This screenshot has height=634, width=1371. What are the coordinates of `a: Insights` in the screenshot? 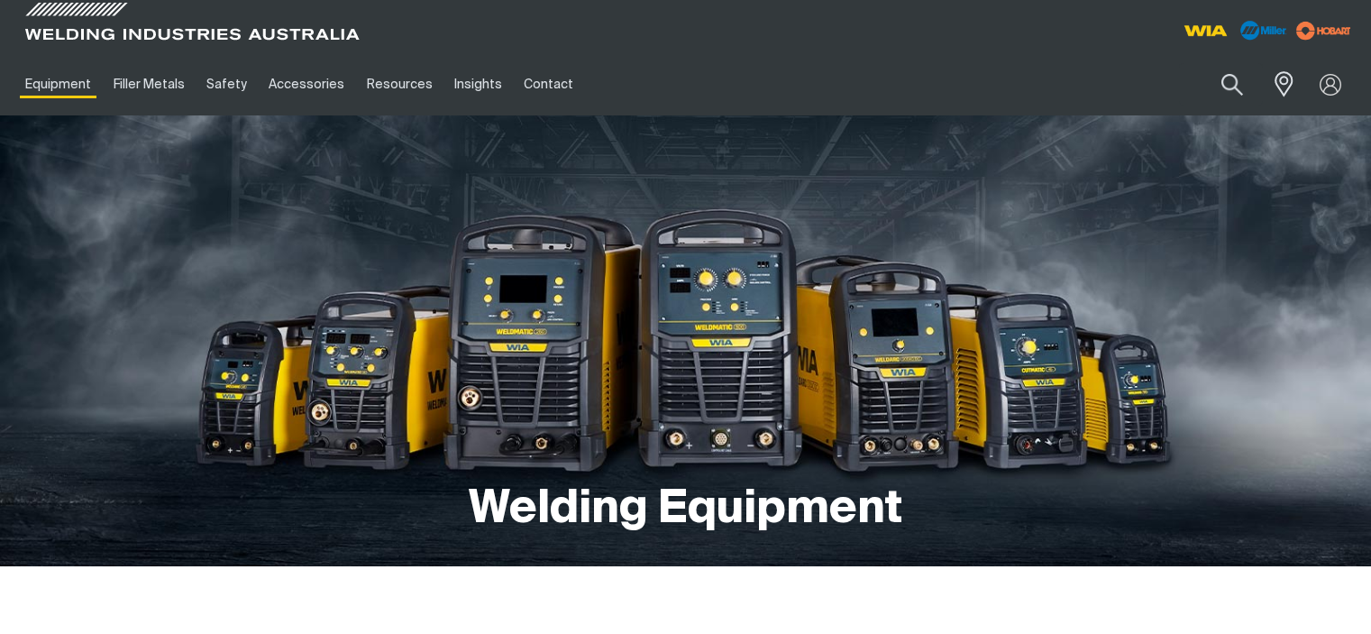 It's located at (478, 84).